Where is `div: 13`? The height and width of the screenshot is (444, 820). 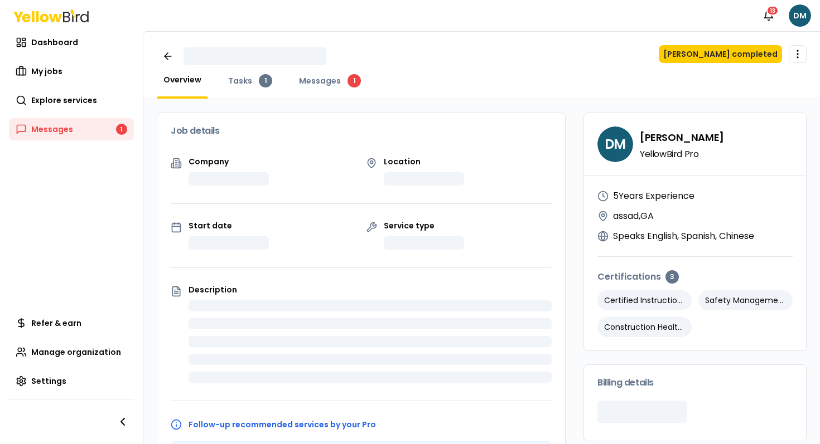
div: 13 is located at coordinates (772, 11).